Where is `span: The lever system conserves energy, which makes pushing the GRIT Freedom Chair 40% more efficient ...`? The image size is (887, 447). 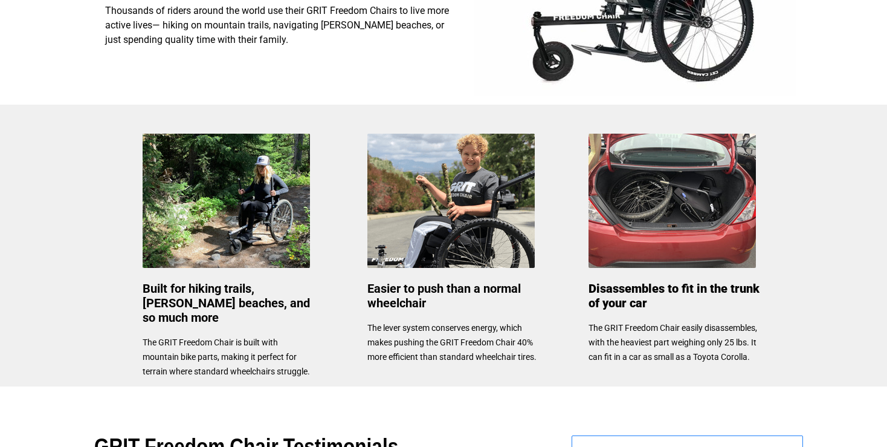 span: The lever system conserves energy, which makes pushing the GRIT Freedom Chair 40% more efficient ... is located at coordinates (452, 342).